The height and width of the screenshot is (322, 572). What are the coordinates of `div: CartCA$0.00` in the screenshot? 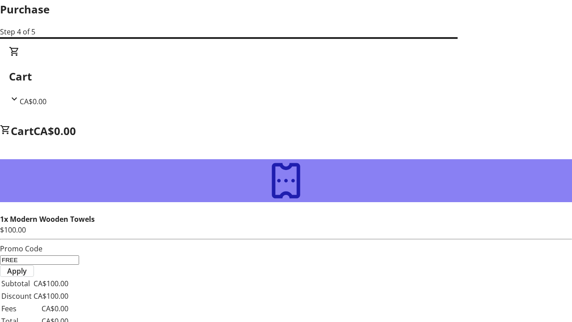 It's located at (286, 76).